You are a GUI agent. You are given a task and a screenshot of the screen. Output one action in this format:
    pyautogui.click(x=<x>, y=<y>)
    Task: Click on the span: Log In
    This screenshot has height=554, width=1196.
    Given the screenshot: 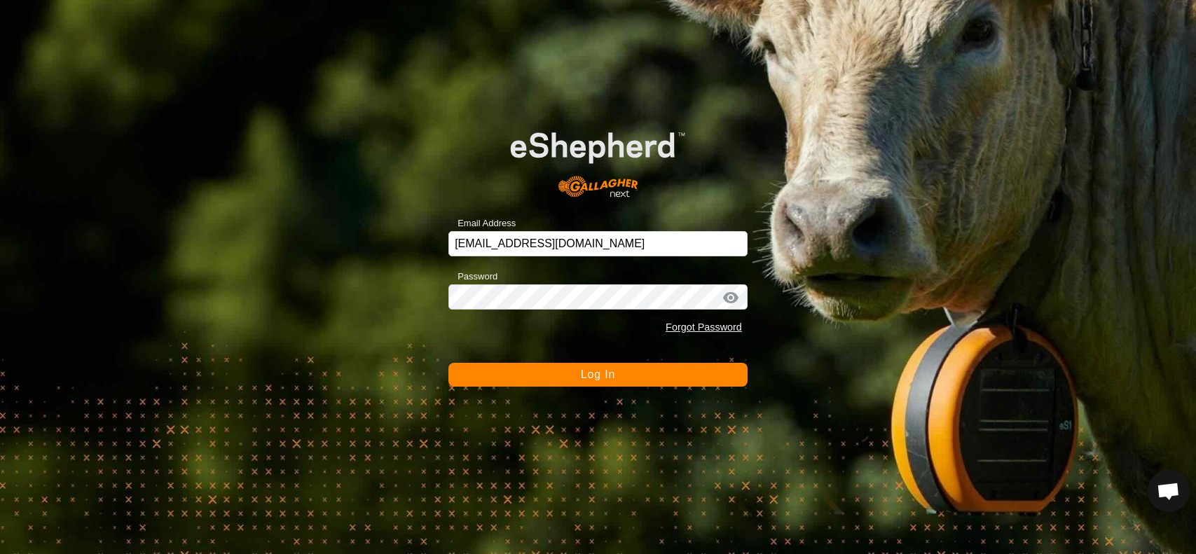 What is the action you would take?
    pyautogui.click(x=598, y=374)
    